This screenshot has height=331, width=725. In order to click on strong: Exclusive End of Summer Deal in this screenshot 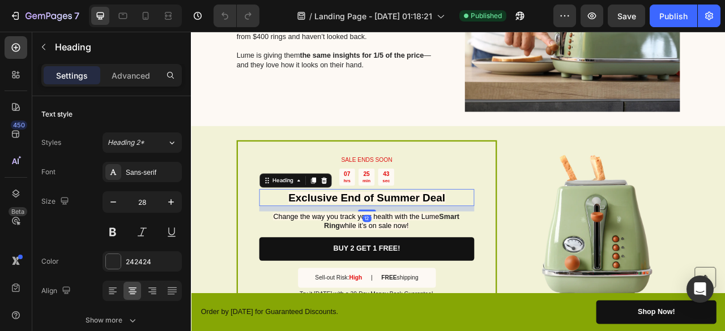, I will do `click(223, 211)`.